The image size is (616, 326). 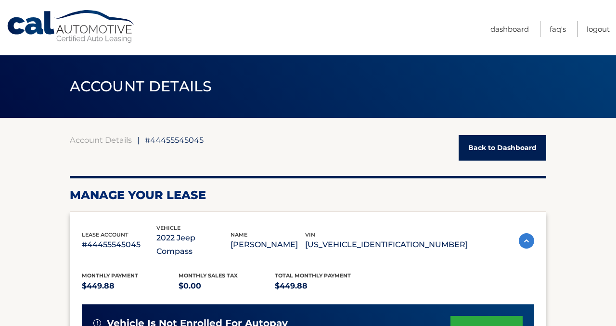 What do you see at coordinates (313, 276) in the screenshot?
I see `span: Total Monthly Payment` at bounding box center [313, 276].